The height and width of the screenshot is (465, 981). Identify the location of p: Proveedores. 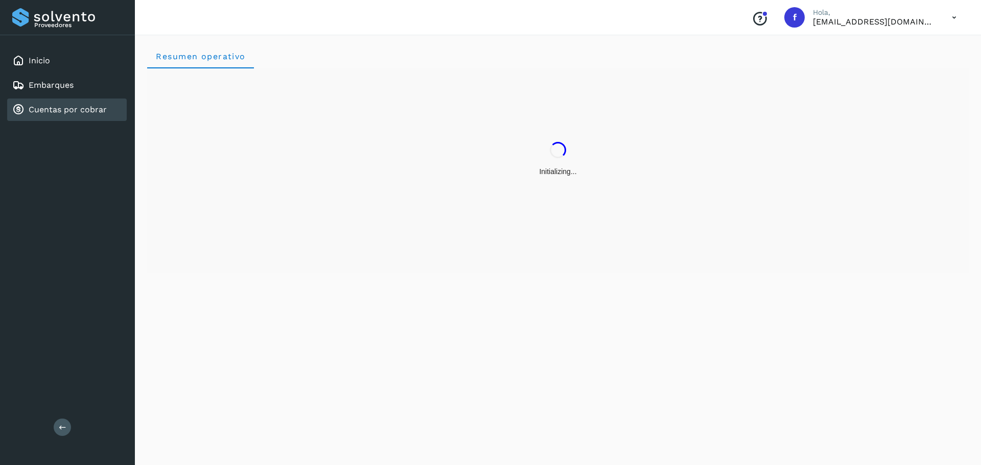
(78, 25).